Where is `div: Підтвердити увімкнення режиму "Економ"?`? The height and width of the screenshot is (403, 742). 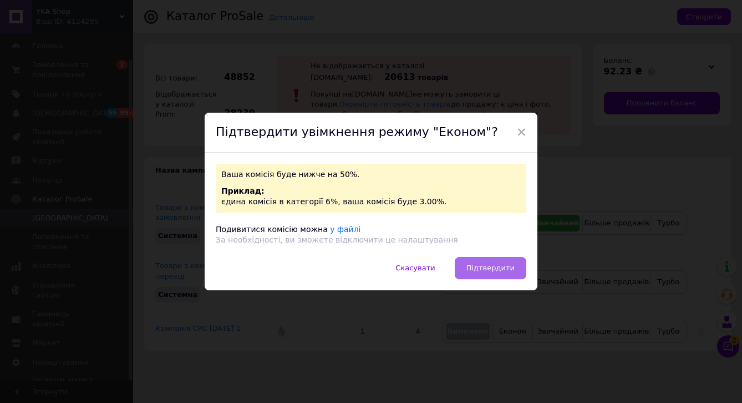
div: Підтвердити увімкнення режиму "Економ"? is located at coordinates (371, 133).